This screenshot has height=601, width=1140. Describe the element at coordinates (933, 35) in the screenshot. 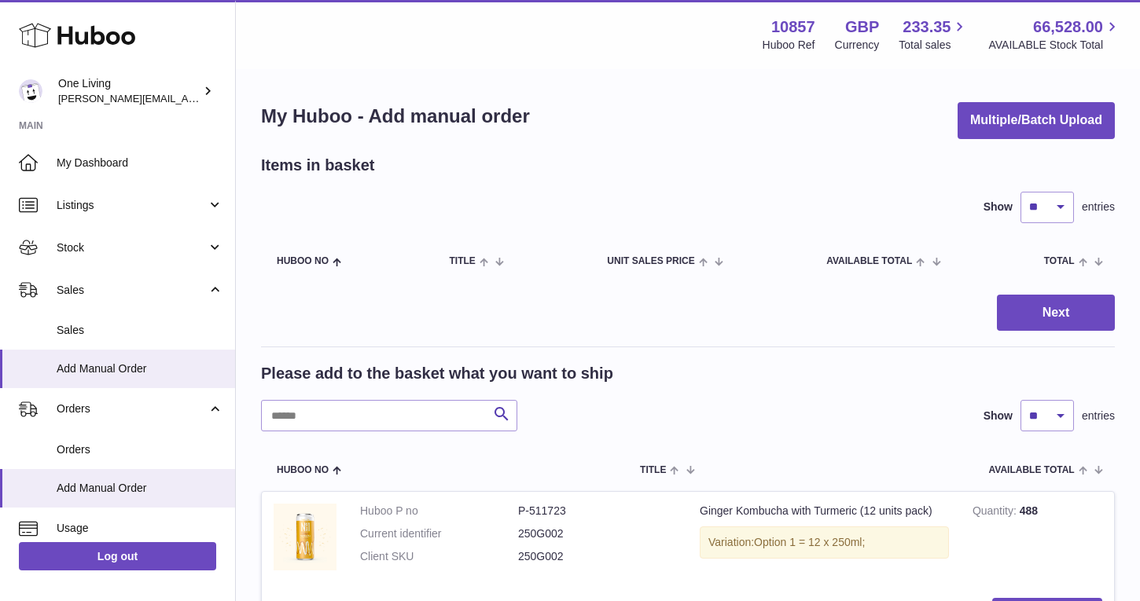

I see `a: 233.35 Total sales` at that location.